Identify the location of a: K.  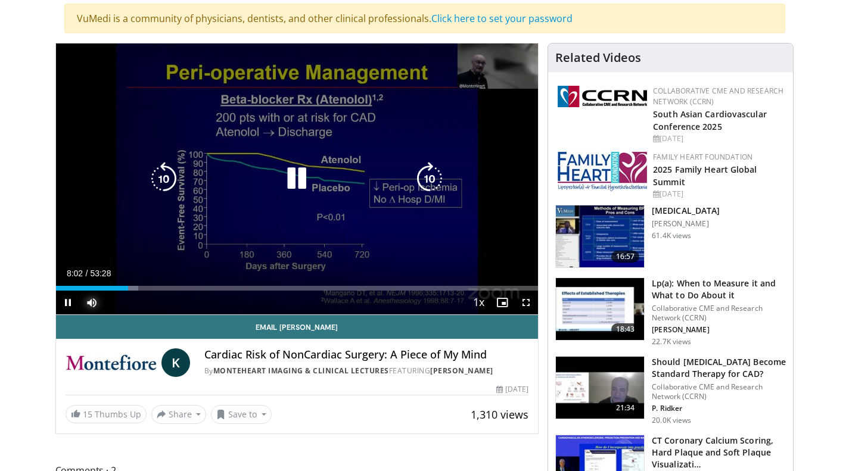
(176, 363).